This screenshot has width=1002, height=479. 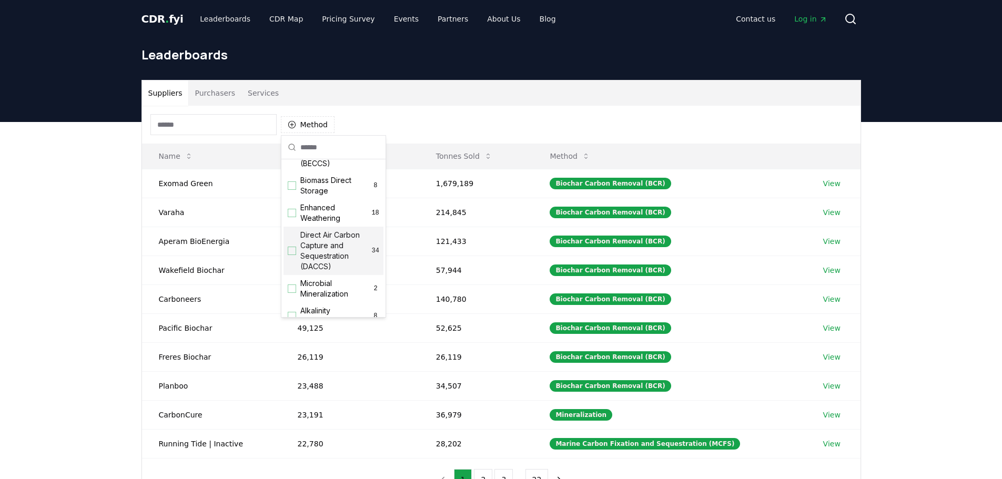 What do you see at coordinates (211, 443) in the screenshot?
I see `td: Running Tide | Inactive` at bounding box center [211, 443].